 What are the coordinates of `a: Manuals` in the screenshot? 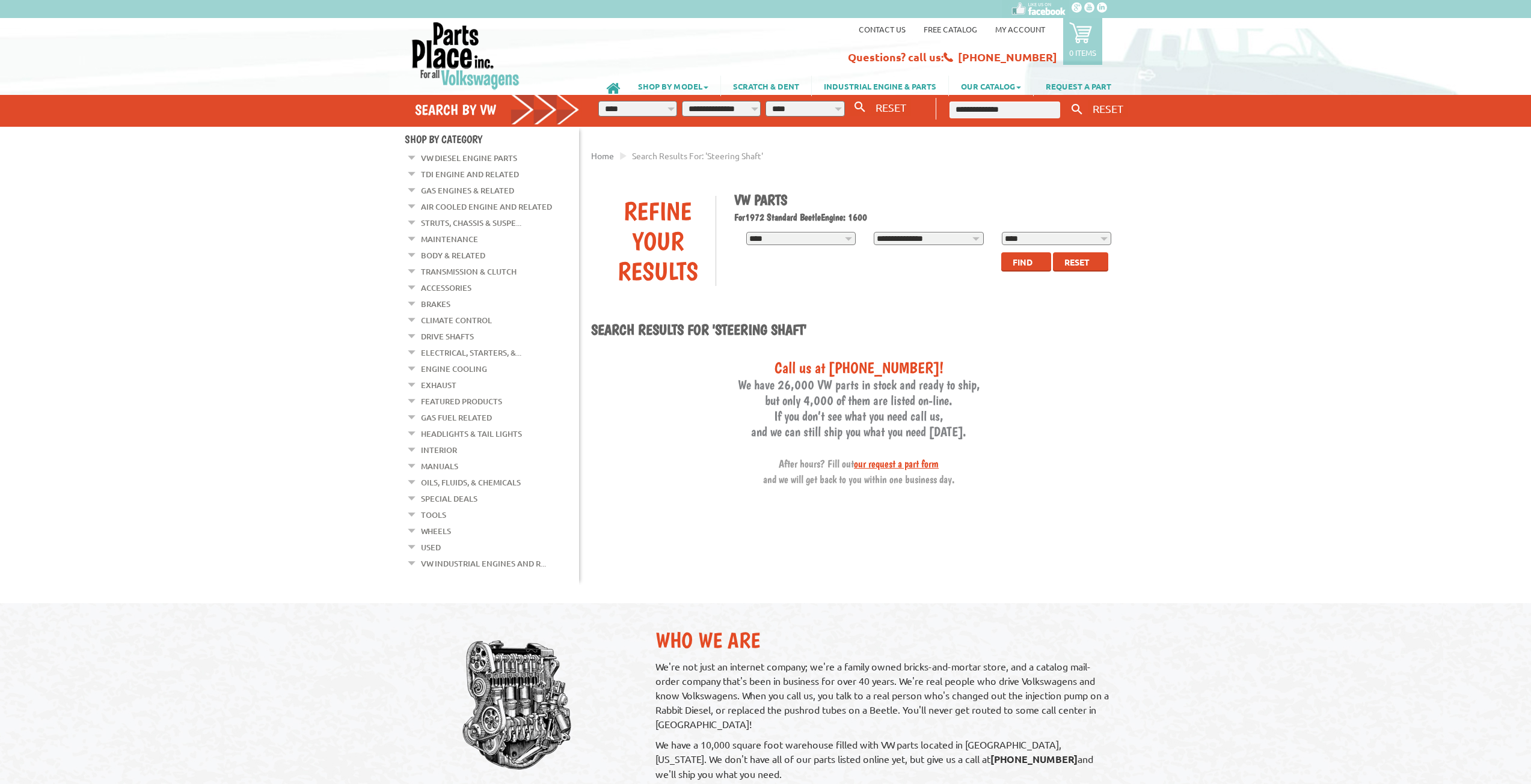 It's located at (440, 466).